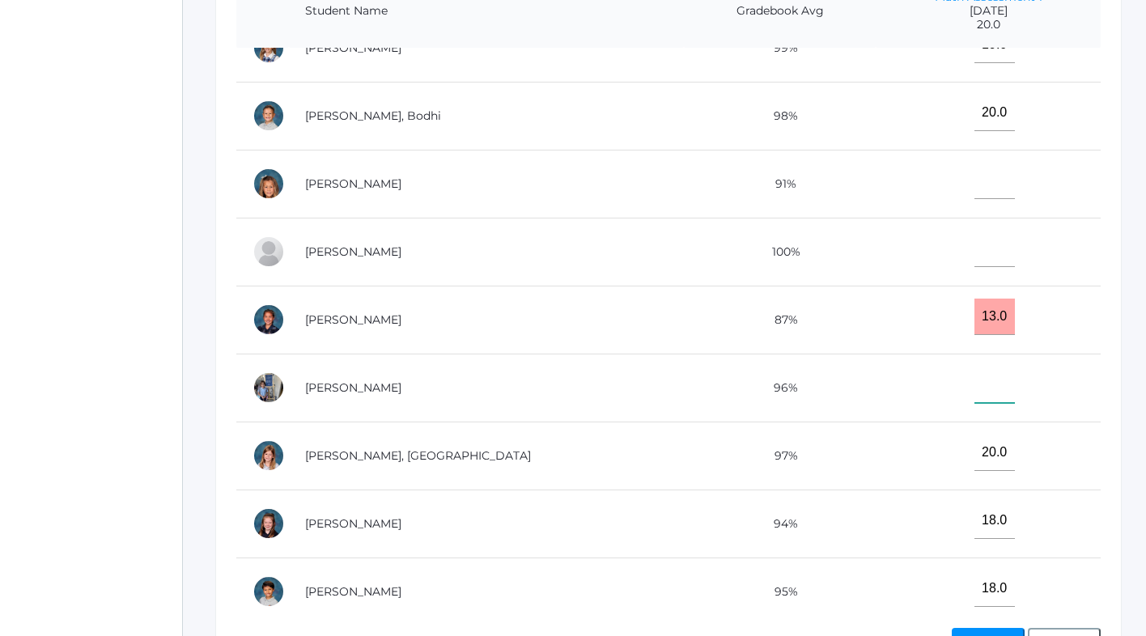  Describe the element at coordinates (781, 116) in the screenshot. I see `td: 98%` at that location.